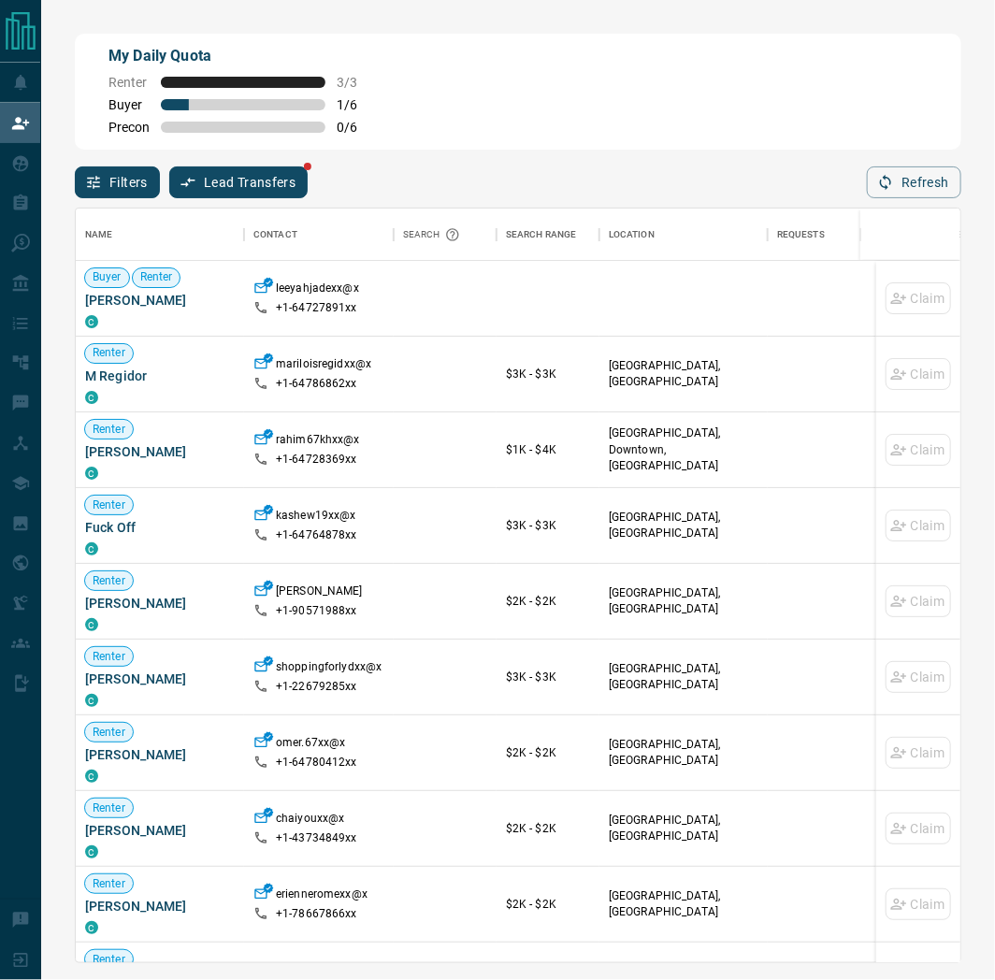 The width and height of the screenshot is (995, 980). I want to click on p: +1- 78667866xx, so click(316, 913).